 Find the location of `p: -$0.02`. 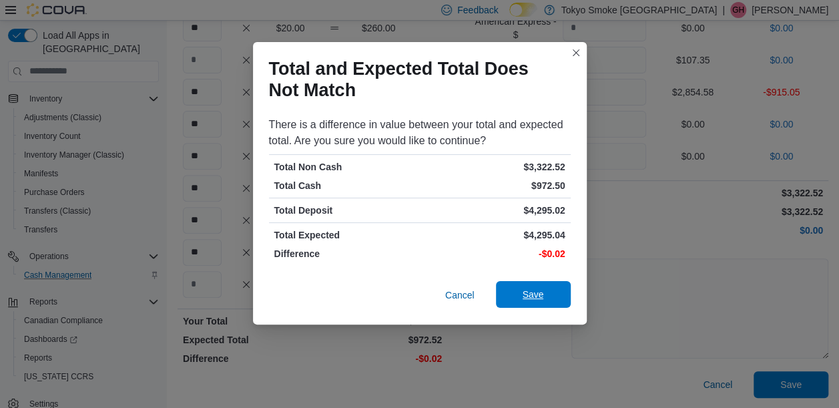

p: -$0.02 is located at coordinates (494, 253).